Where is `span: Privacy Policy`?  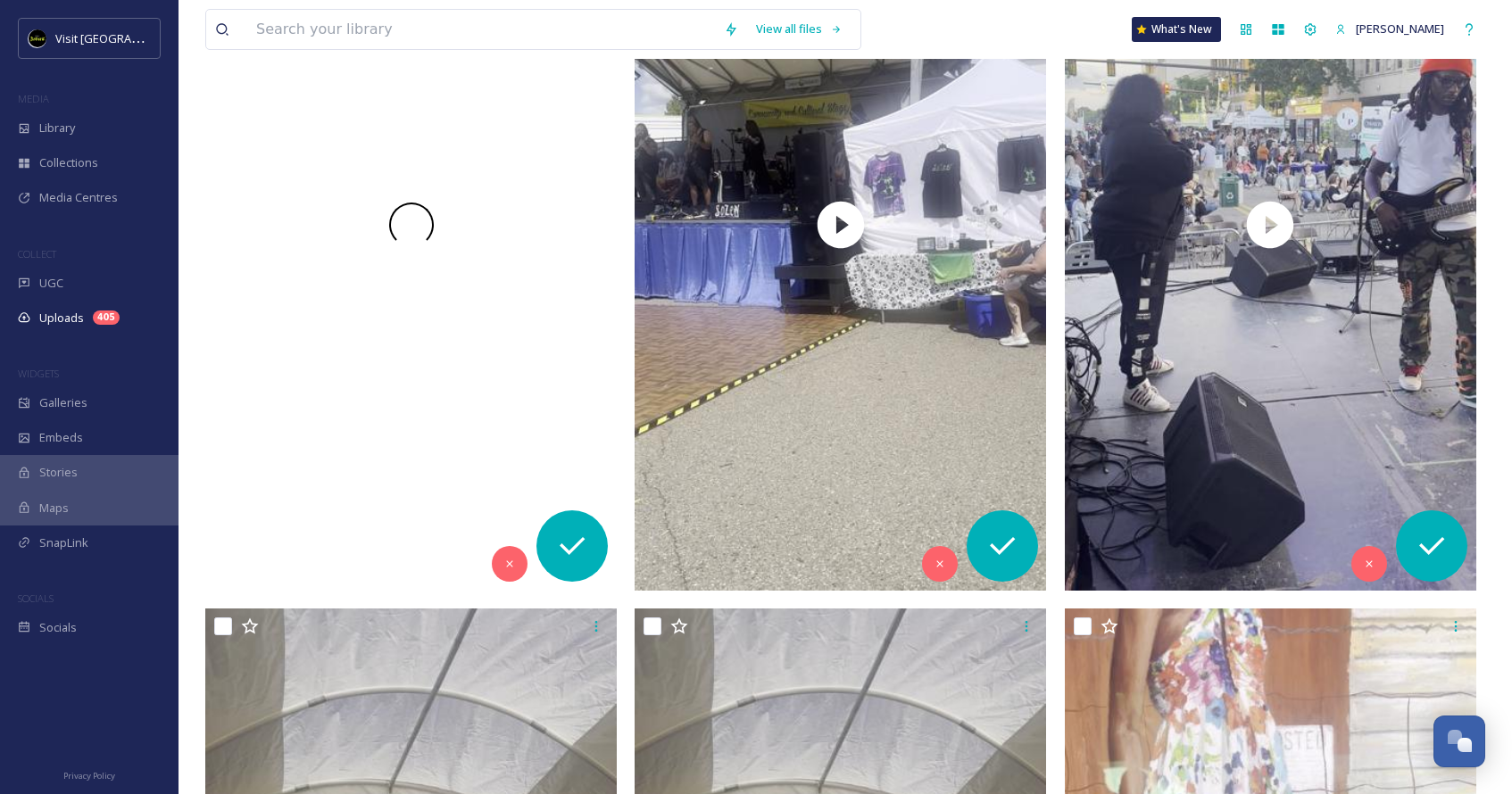
span: Privacy Policy is located at coordinates (89, 775).